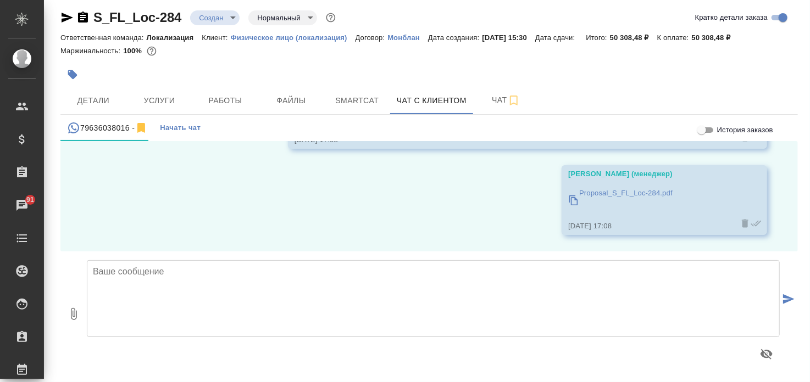  I want to click on span: Чат с клиентом, so click(431, 101).